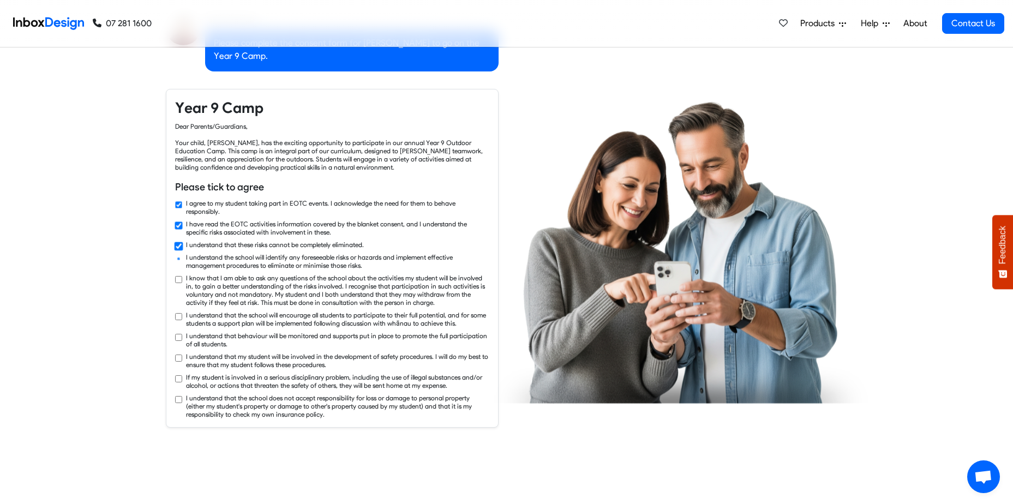 This screenshot has width=1013, height=504. Describe the element at coordinates (973, 23) in the screenshot. I see `a: Contact Us` at that location.